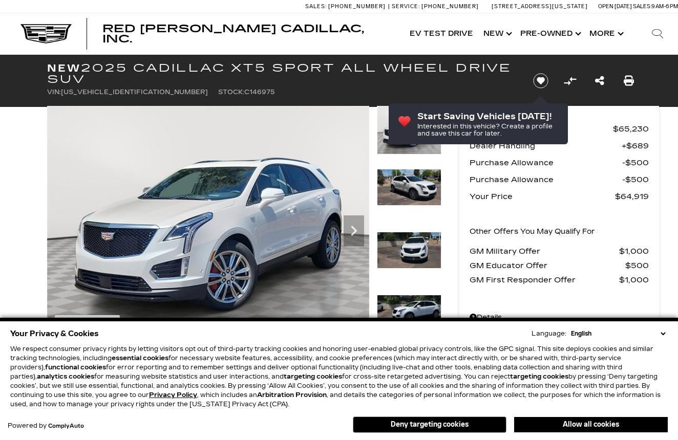 The image size is (678, 440). What do you see at coordinates (87, 328) in the screenshot?
I see `div: (48) Photos` at bounding box center [87, 328].